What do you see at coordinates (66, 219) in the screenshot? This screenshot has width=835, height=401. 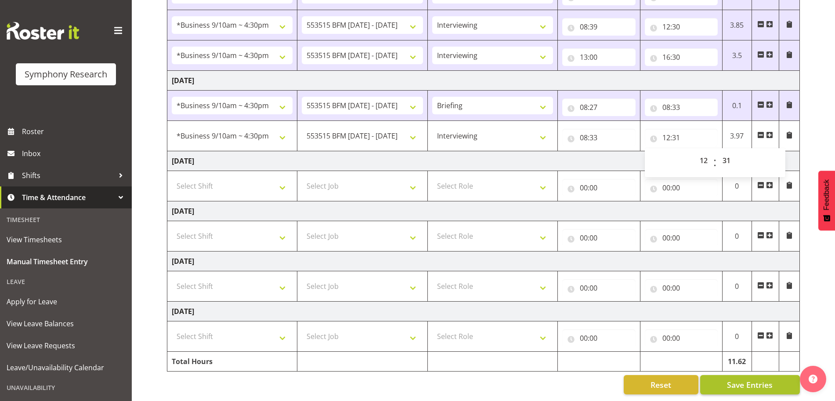 I see `div: Timesheet` at bounding box center [66, 219].